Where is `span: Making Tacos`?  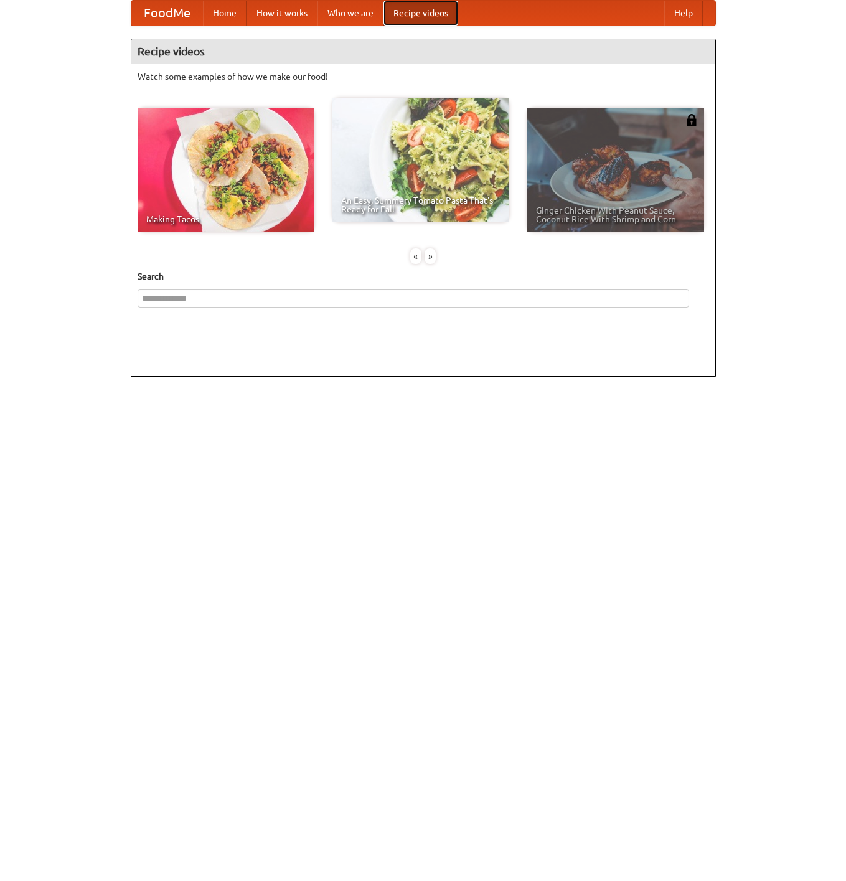 span: Making Tacos is located at coordinates (226, 219).